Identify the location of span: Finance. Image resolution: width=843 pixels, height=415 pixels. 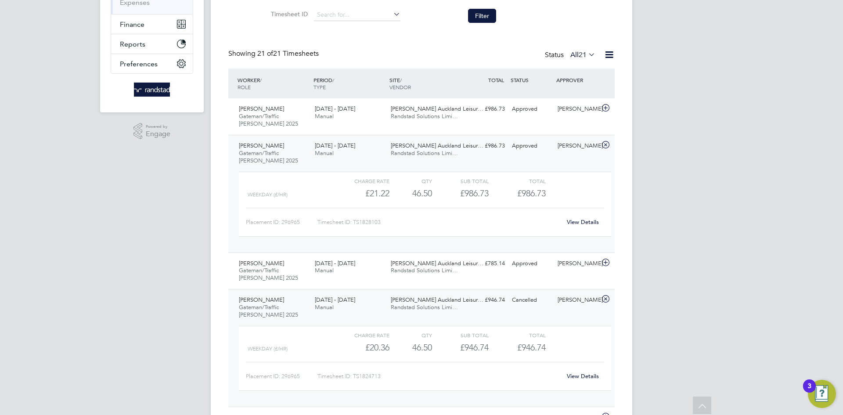
(132, 24).